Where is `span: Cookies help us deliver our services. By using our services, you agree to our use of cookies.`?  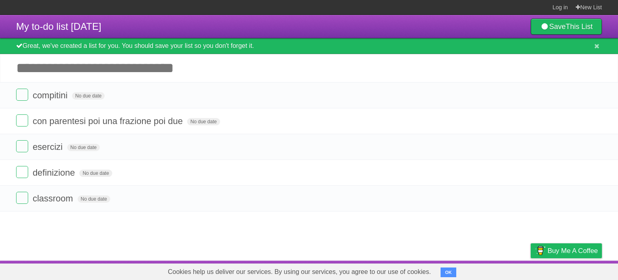 span: Cookies help us deliver our services. By using our services, you agree to our use of cookies. is located at coordinates (299, 272).